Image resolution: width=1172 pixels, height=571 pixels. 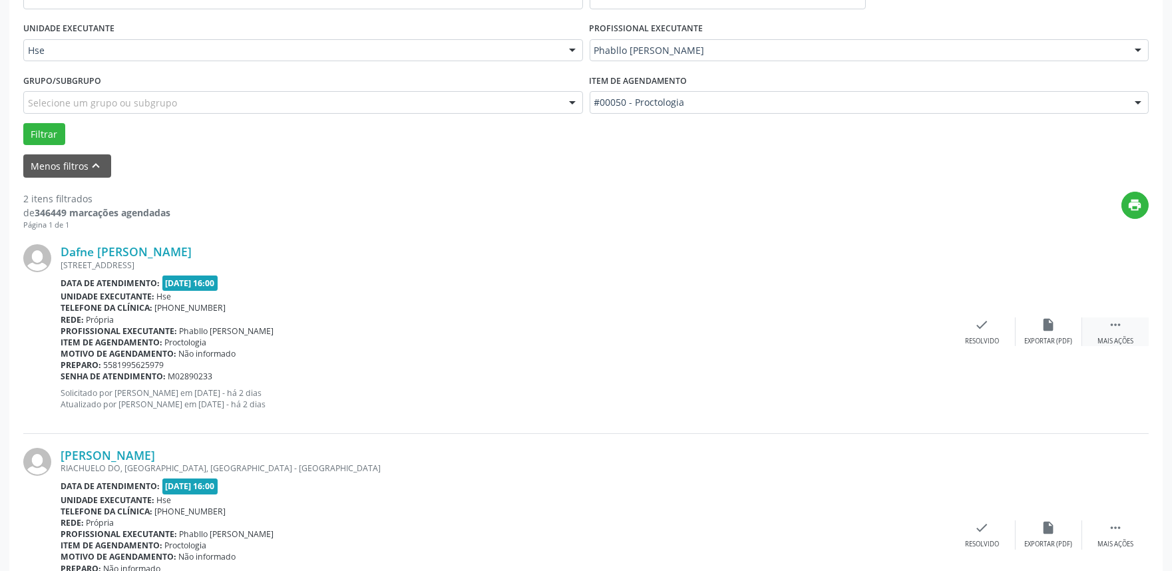 What do you see at coordinates (96, 212) in the screenshot?
I see `div: de` at bounding box center [96, 212].